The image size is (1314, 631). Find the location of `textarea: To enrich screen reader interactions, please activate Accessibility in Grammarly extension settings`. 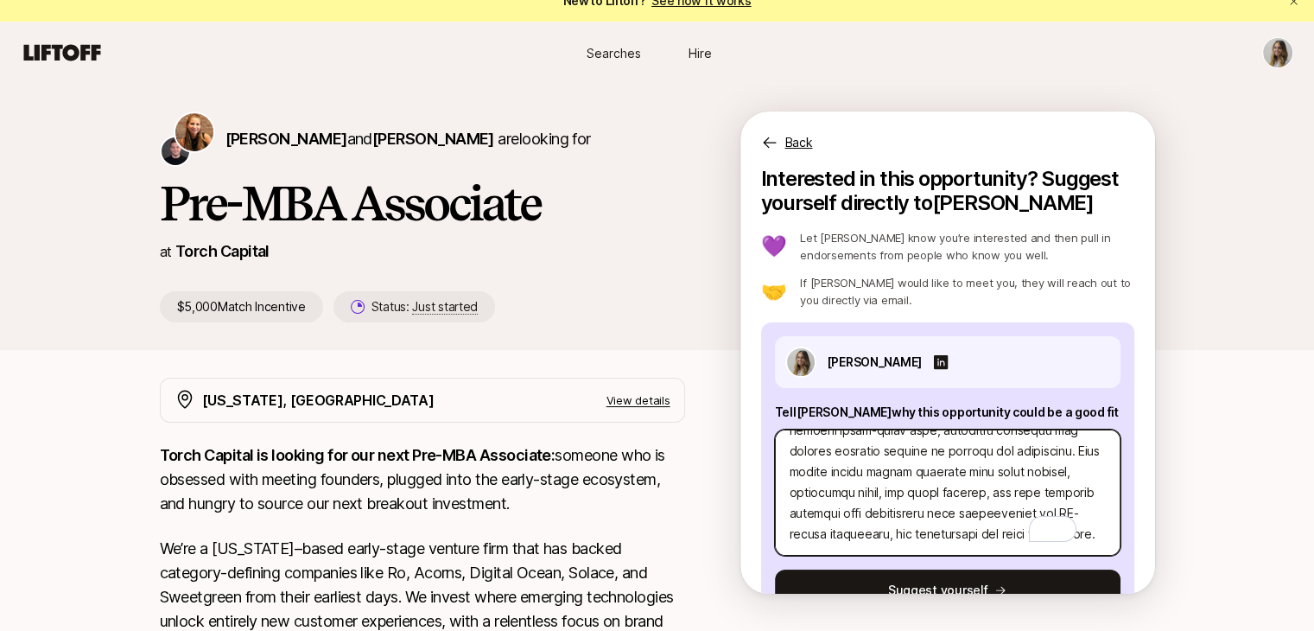

textarea: To enrich screen reader interactions, please activate Accessibility in Grammarly extension settings is located at coordinates (948, 493).